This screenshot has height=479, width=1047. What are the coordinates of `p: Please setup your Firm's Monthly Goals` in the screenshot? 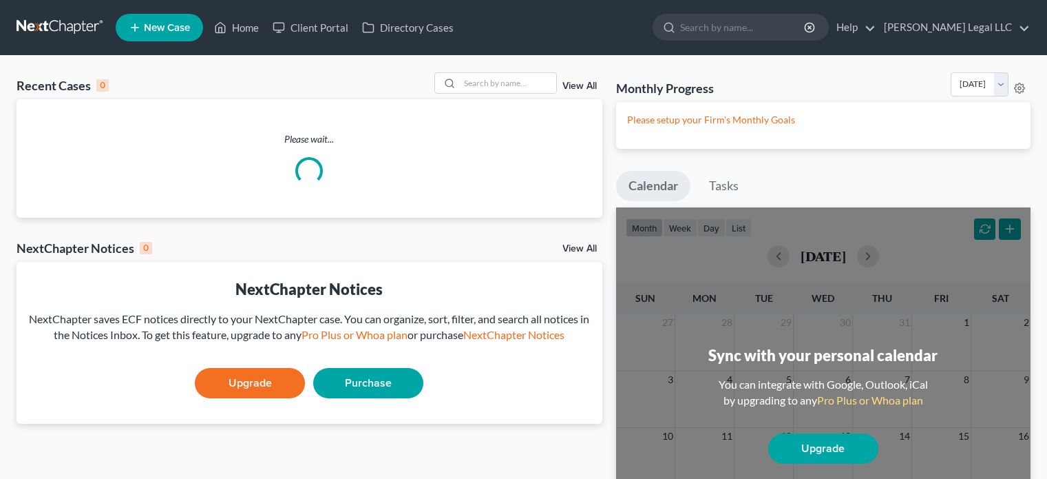 It's located at (824, 120).